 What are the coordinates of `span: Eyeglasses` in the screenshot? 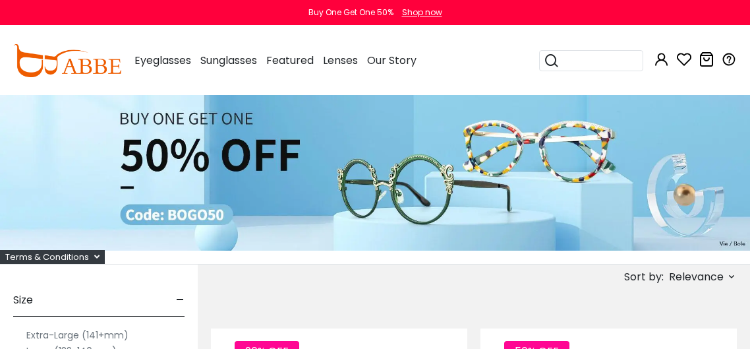 It's located at (163, 60).